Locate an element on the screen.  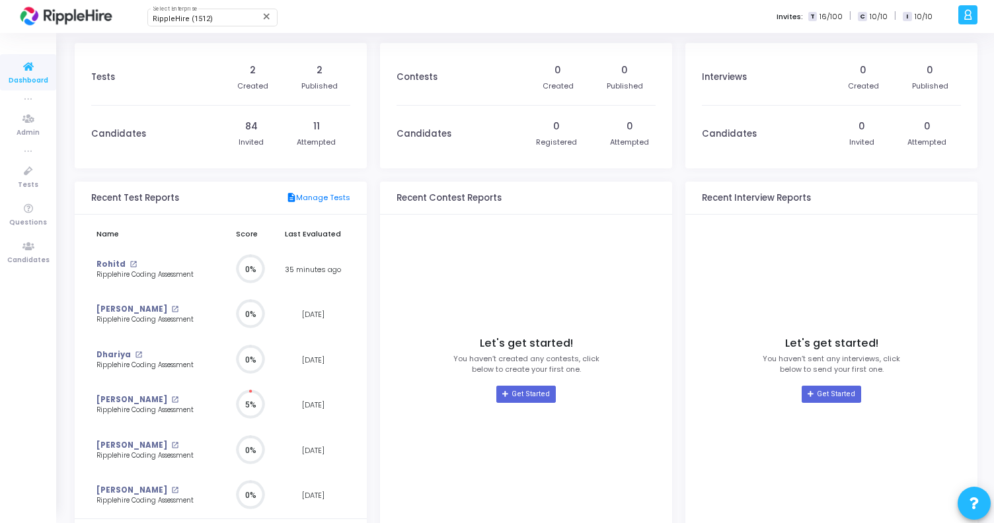
span: Candidates is located at coordinates (28, 260).